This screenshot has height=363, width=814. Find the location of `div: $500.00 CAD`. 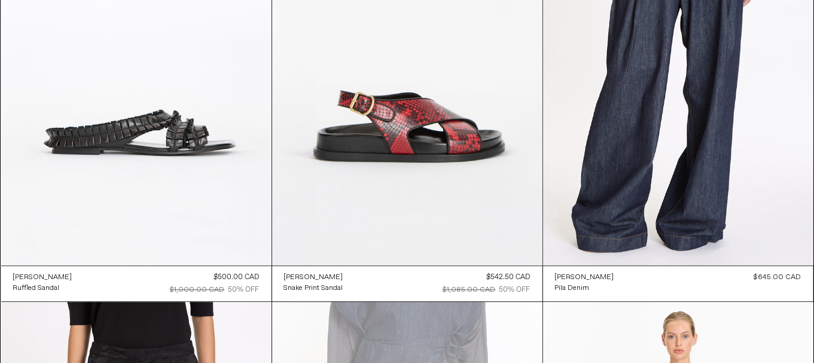

div: $500.00 CAD is located at coordinates (237, 277).